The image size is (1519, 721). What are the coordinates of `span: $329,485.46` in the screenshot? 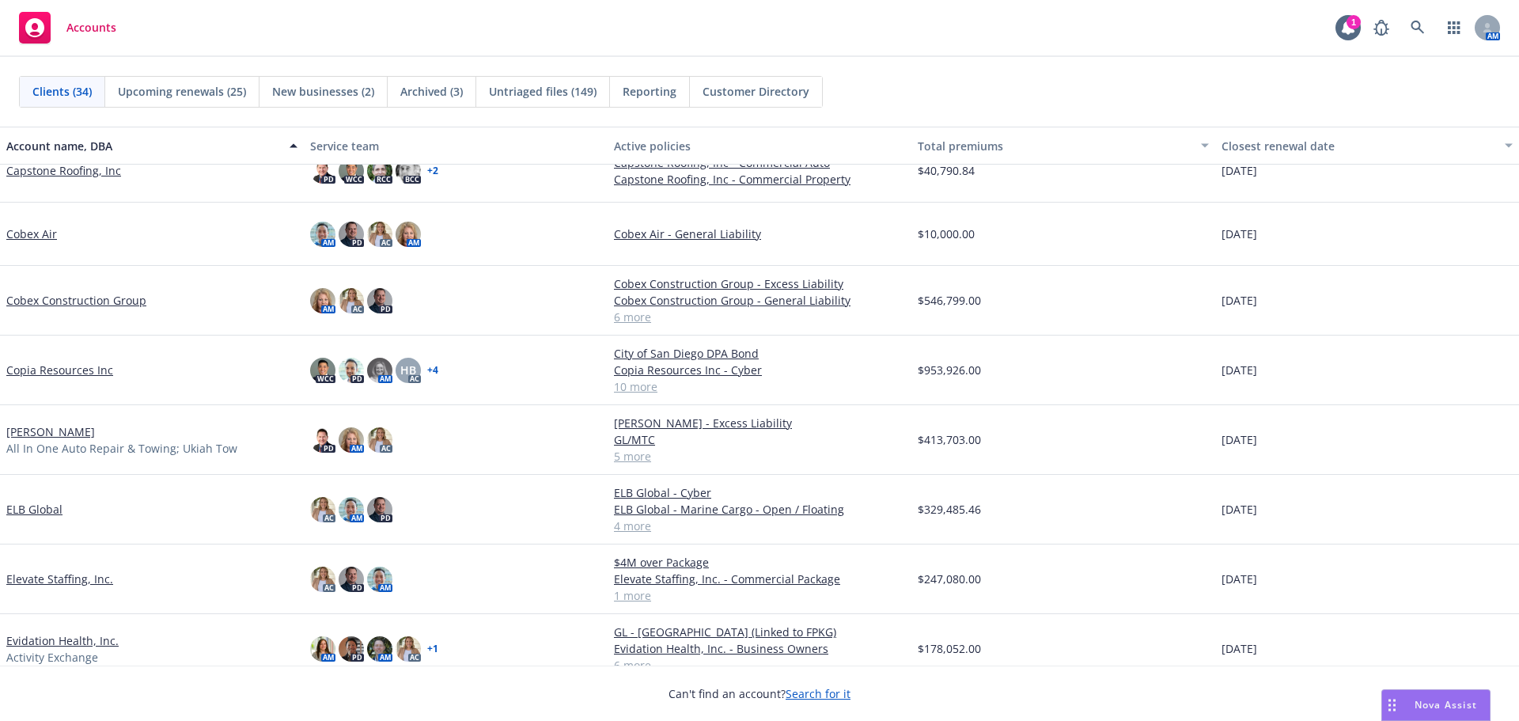 It's located at (949, 509).